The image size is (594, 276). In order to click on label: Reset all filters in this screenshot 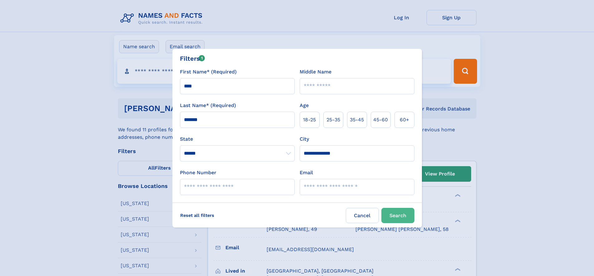, I will do `click(197, 216)`.